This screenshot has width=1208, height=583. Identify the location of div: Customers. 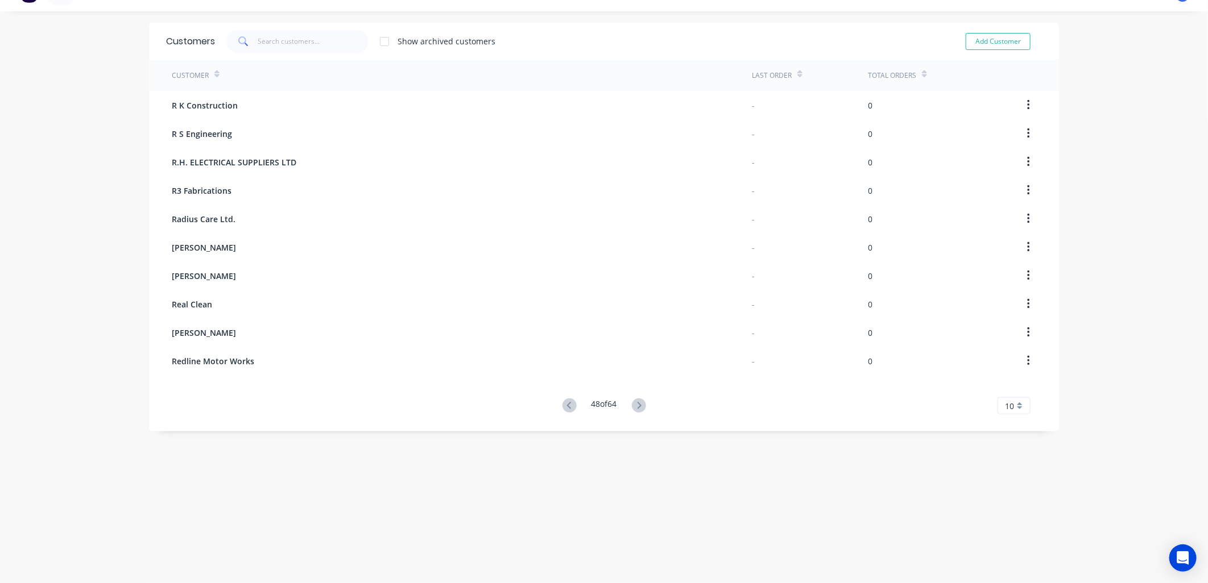
(190, 42).